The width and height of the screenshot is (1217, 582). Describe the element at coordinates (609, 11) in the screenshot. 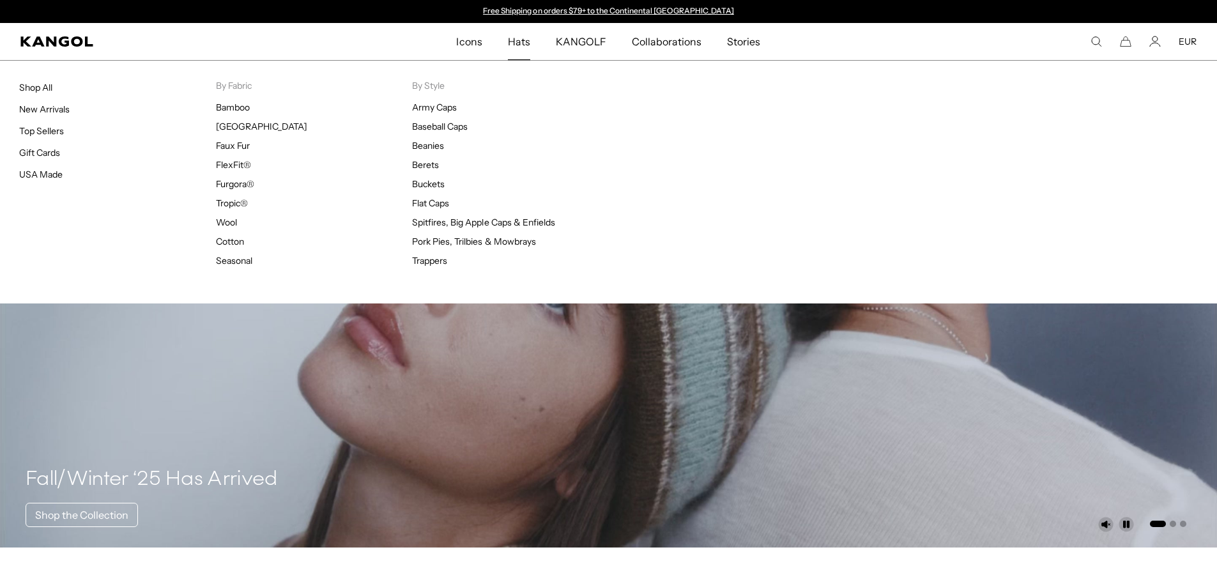

I see `div: Announcement` at that location.